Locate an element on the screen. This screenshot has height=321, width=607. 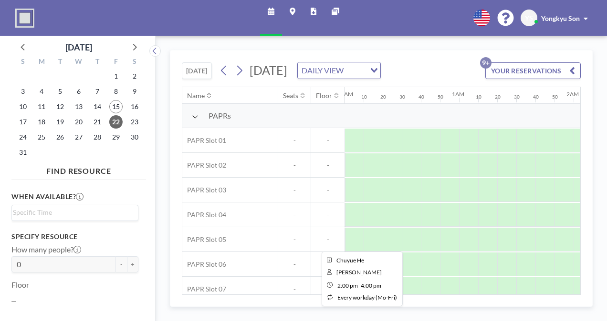
span: 2:00 PM is located at coordinates (347, 286).